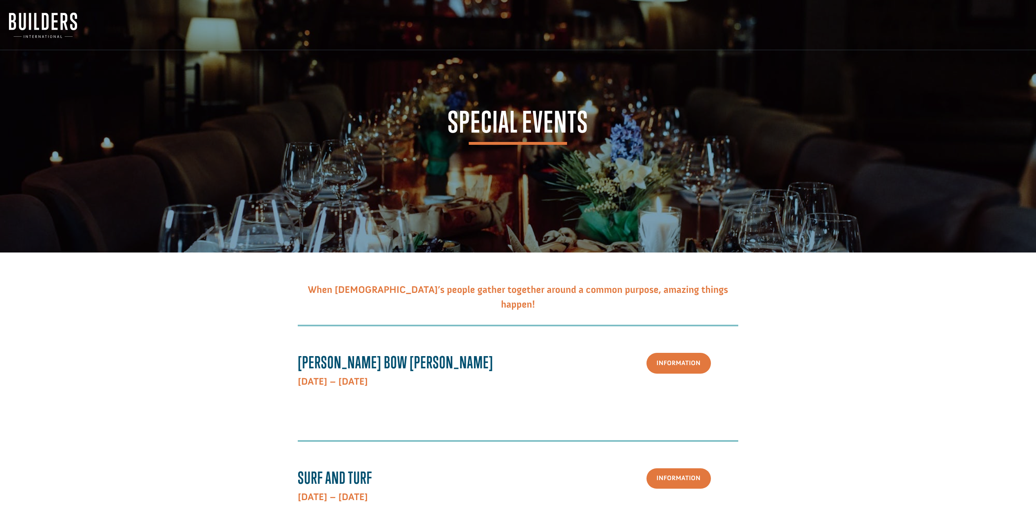  I want to click on span: Special Events, so click(518, 126).